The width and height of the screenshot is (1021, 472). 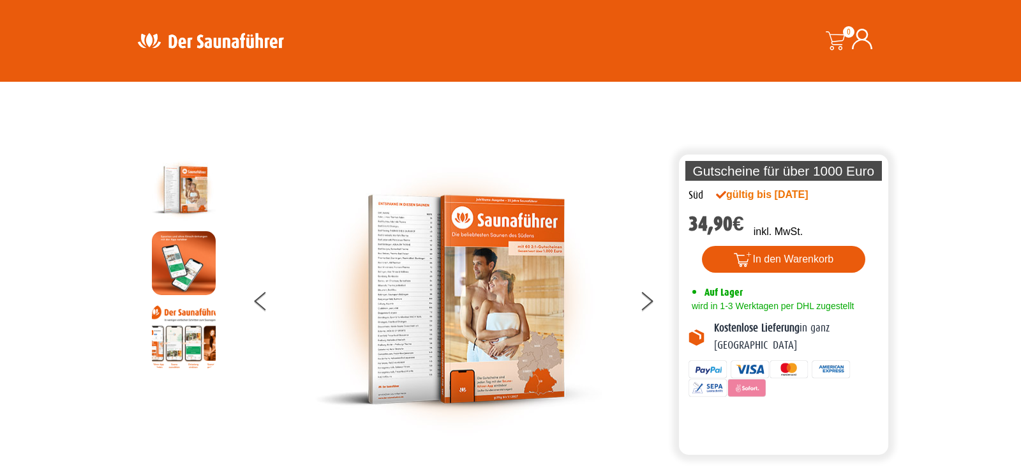 What do you see at coordinates (724, 292) in the screenshot?
I see `span: Auf Lager` at bounding box center [724, 292].